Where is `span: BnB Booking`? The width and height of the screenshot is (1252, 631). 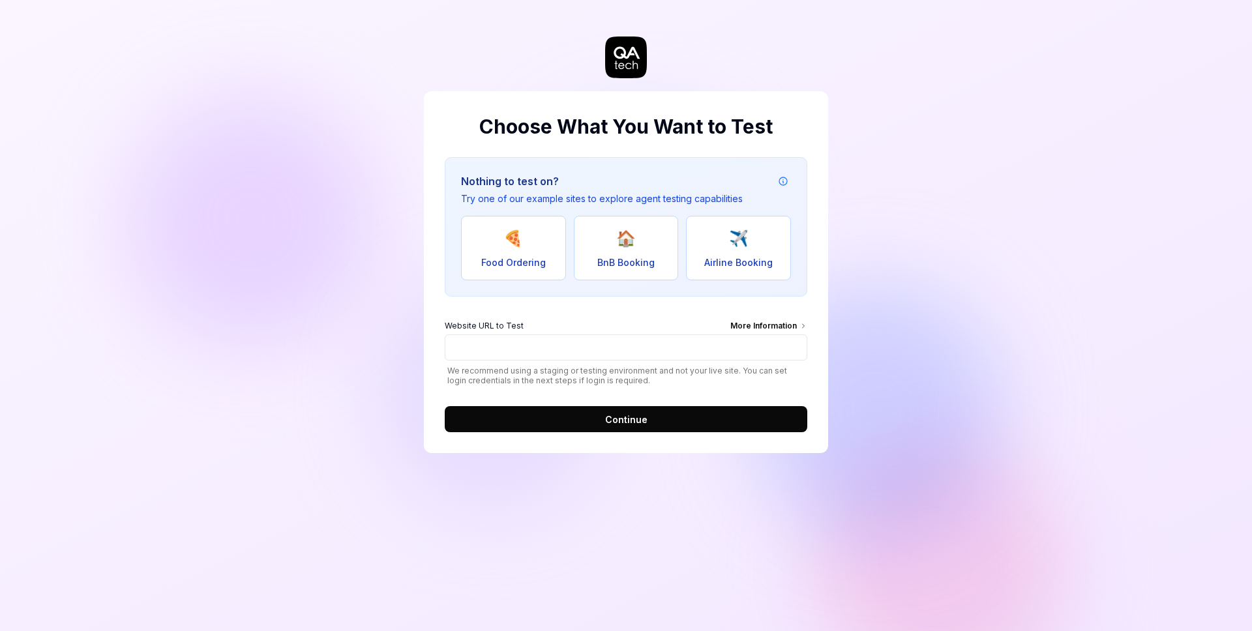 span: BnB Booking is located at coordinates (626, 262).